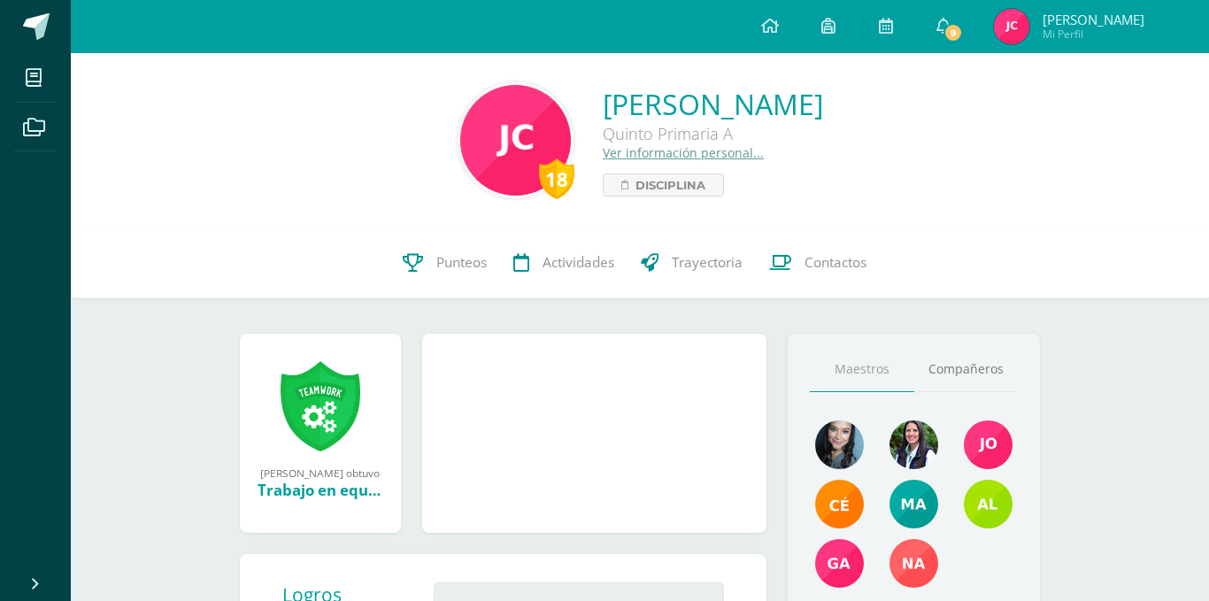  I want to click on span: Trayectoria, so click(707, 262).